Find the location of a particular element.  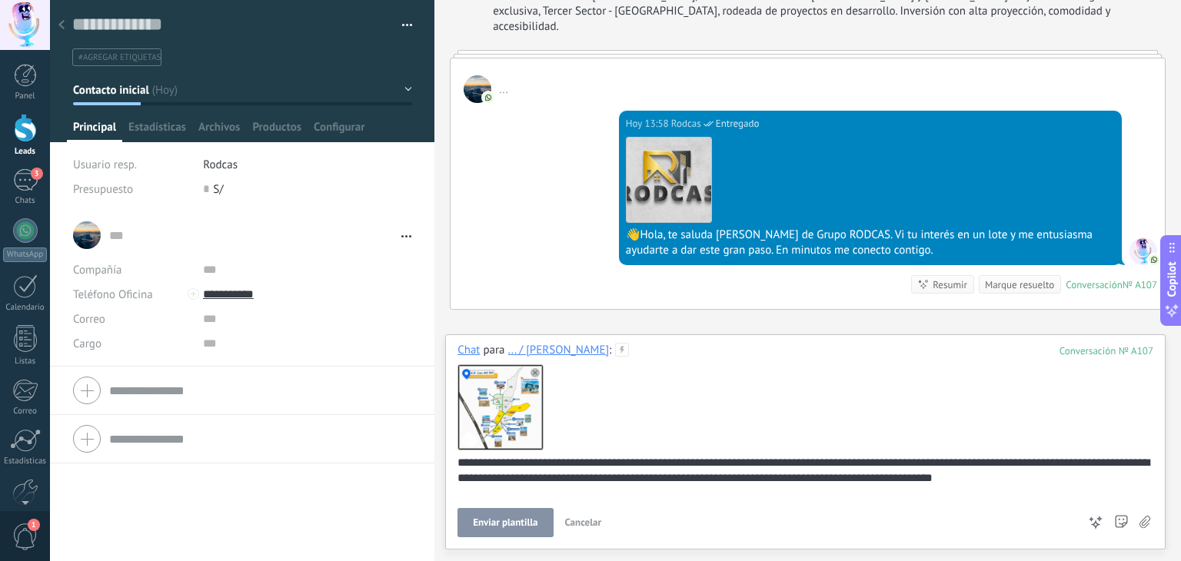

span: Teléfono Oficina is located at coordinates (113, 294).